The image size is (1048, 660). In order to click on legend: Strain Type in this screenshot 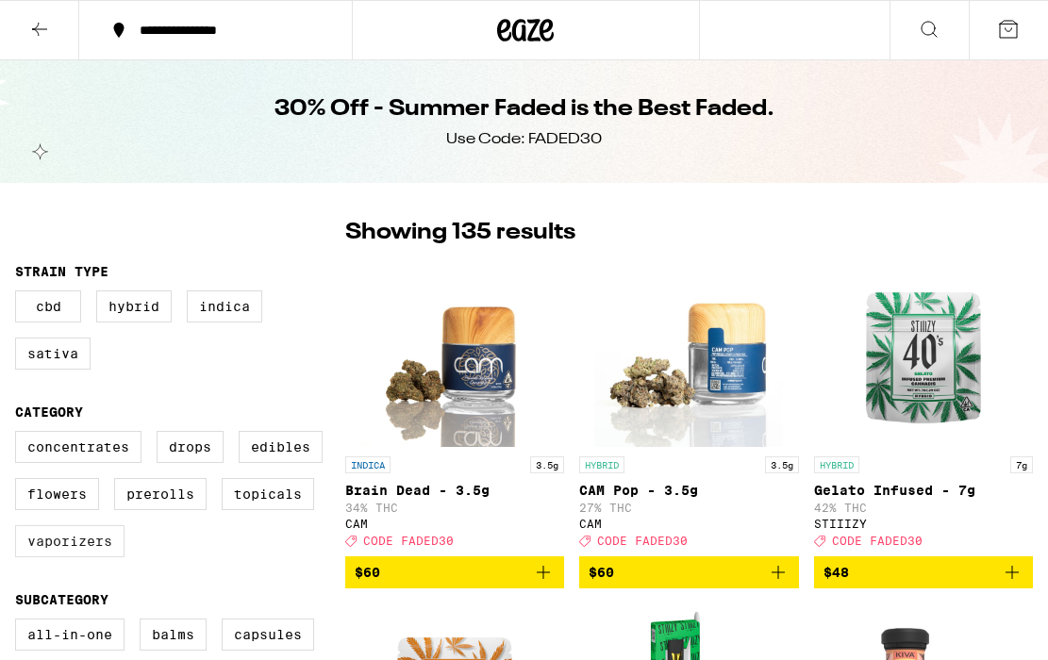, I will do `click(61, 272)`.